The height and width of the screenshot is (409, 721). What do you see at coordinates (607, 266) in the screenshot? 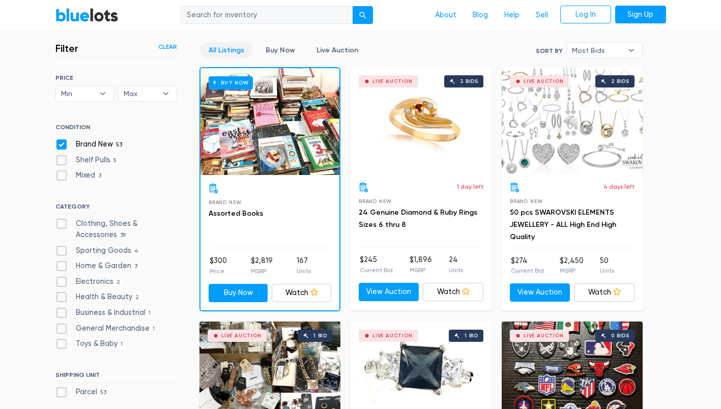
I see `li: 50` at bounding box center [607, 266].